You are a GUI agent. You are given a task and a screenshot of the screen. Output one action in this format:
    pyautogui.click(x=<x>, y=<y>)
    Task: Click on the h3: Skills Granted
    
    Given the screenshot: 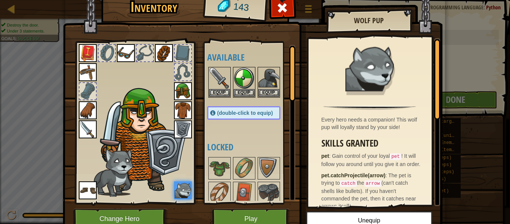 What is the action you would take?
    pyautogui.click(x=372, y=143)
    